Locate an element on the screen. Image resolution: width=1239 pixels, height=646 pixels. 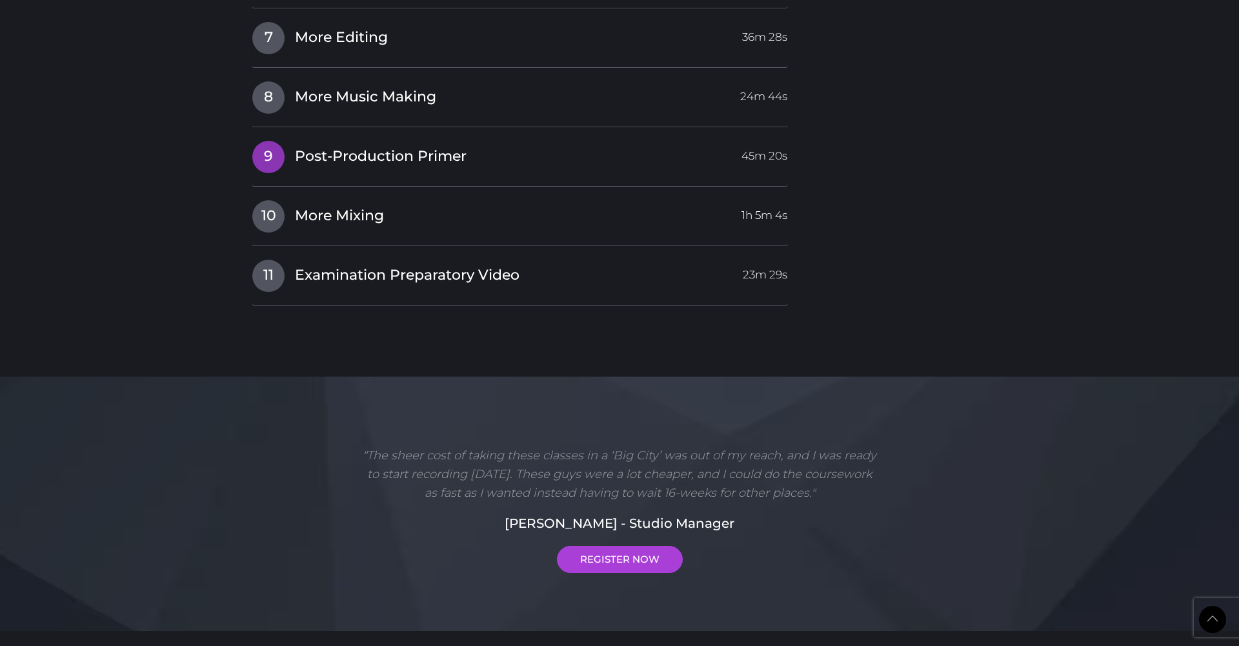
span: 10 is located at coordinates (269, 216).